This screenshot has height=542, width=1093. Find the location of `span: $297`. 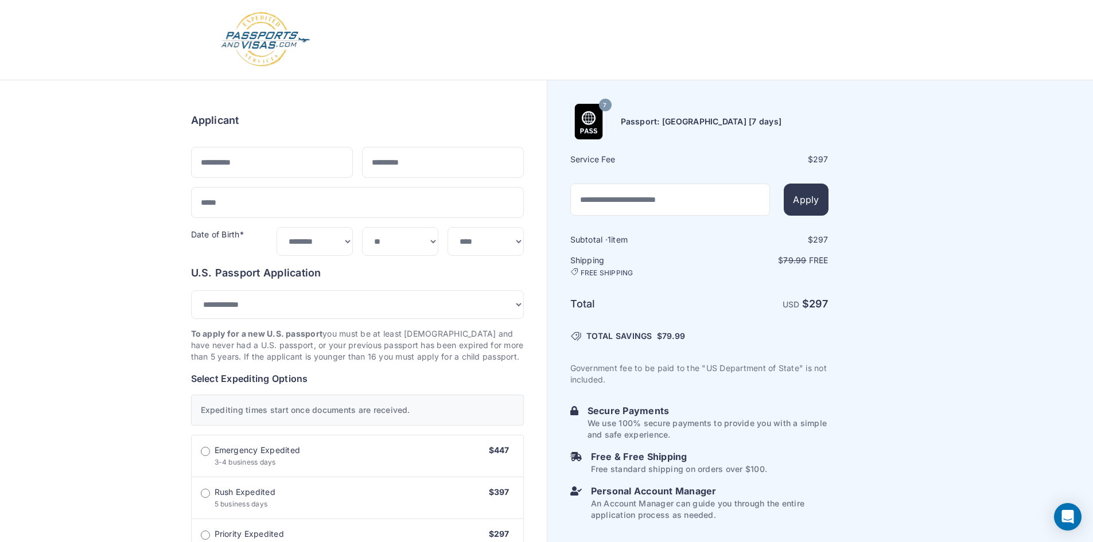

span: $297 is located at coordinates (499, 534).